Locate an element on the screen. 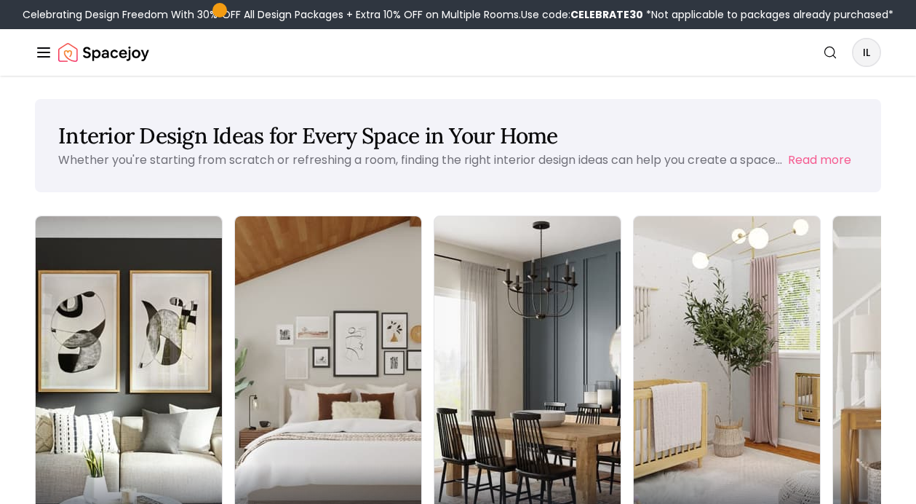 The height and width of the screenshot is (504, 916). nav: Global is located at coordinates (458, 52).